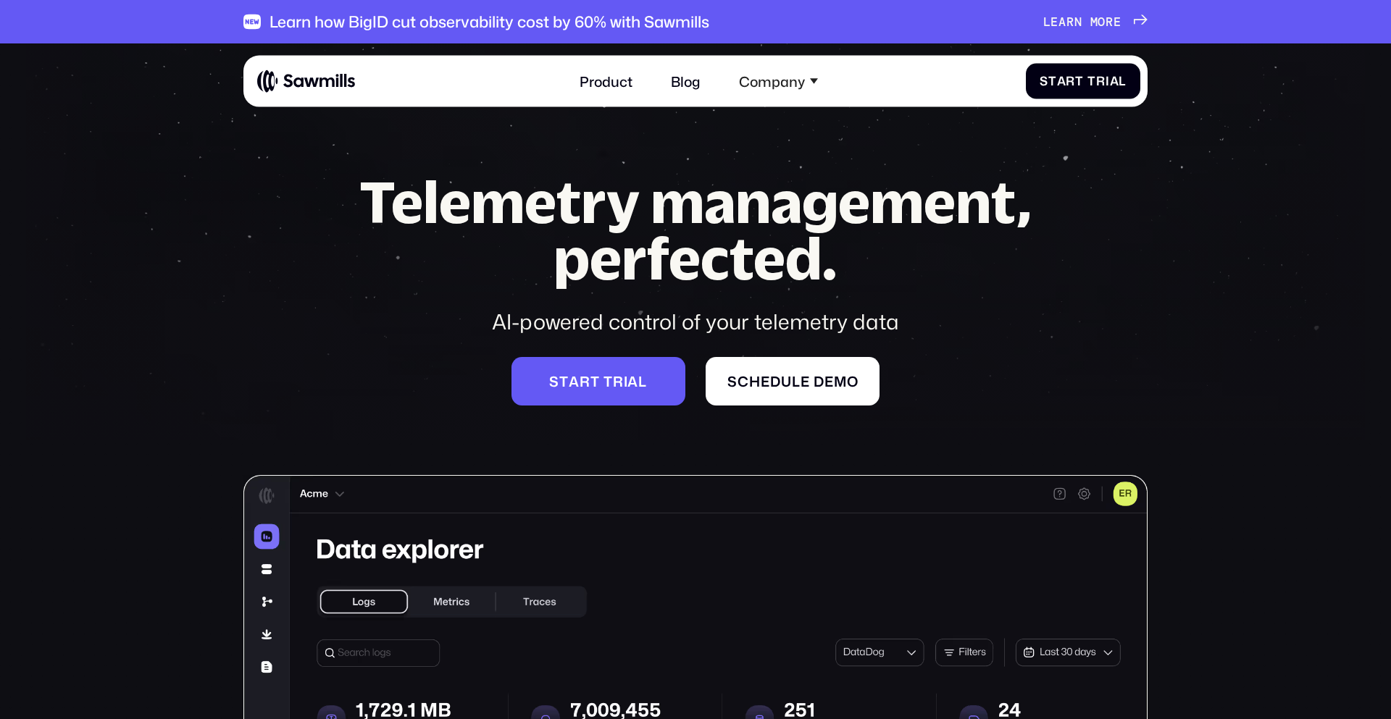  What do you see at coordinates (1092, 81) in the screenshot?
I see `span: T` at bounding box center [1092, 81].